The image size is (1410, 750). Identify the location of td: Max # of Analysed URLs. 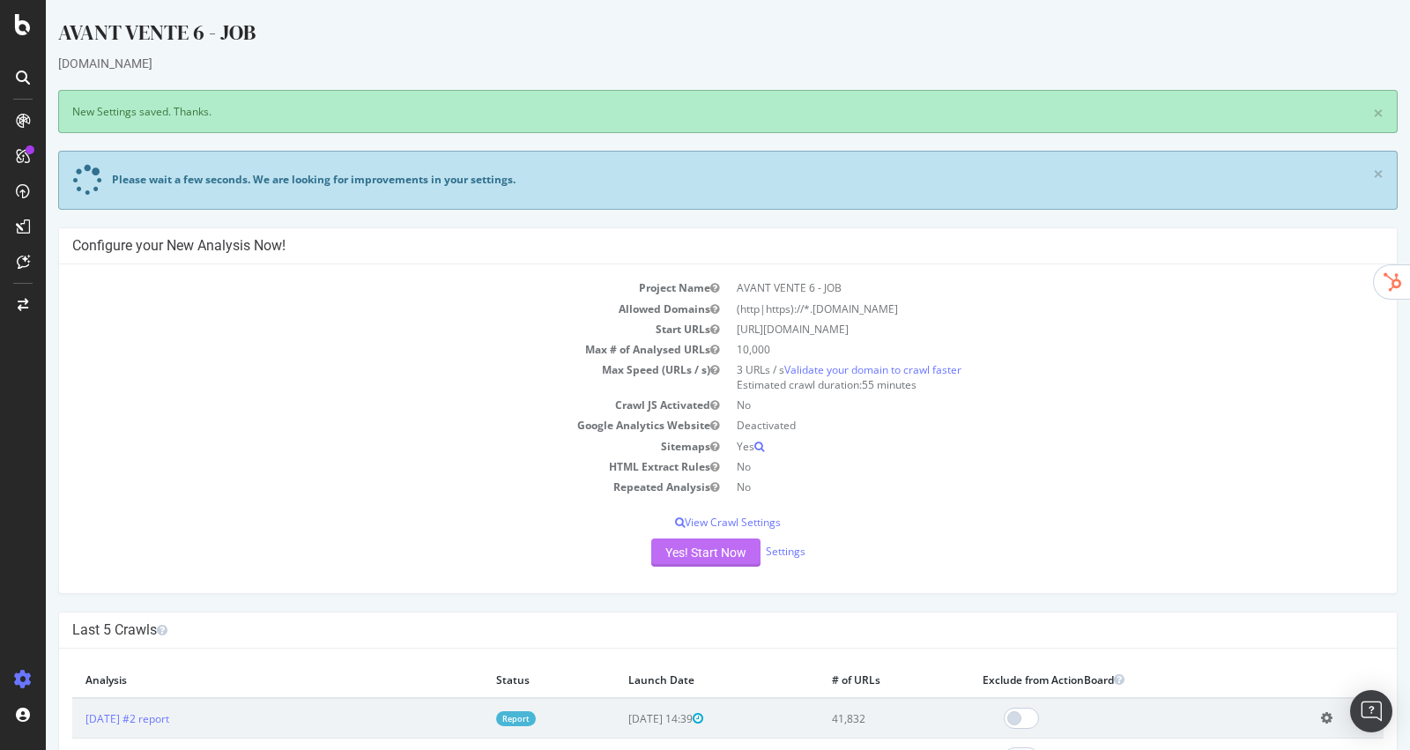
(354, 349).